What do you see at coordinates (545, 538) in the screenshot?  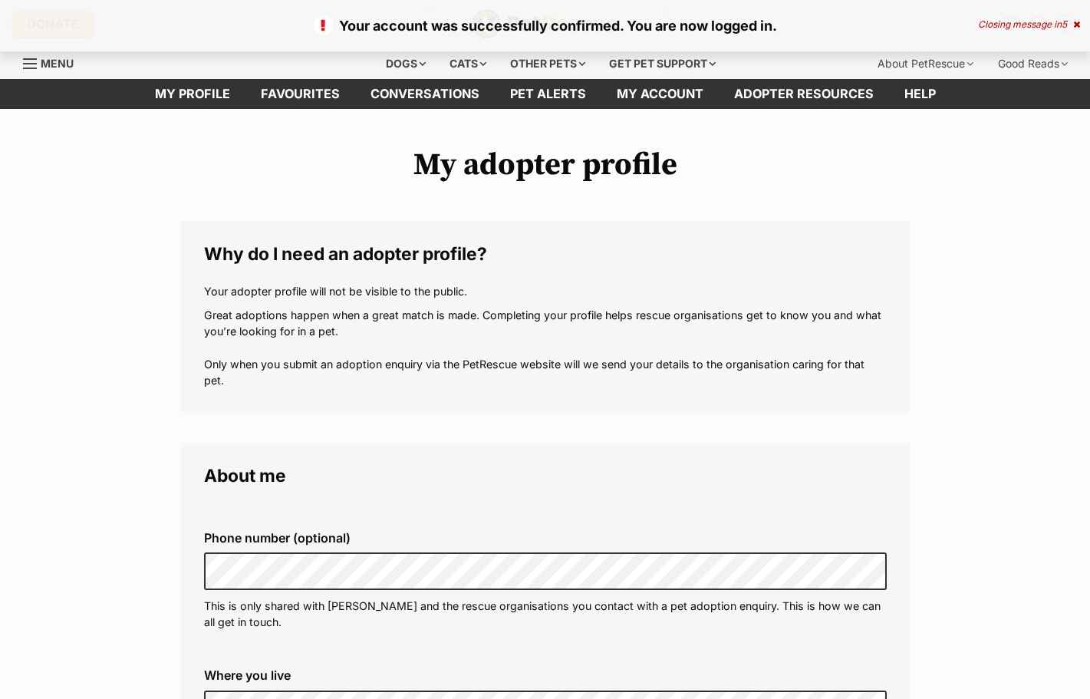 I see `label: Phone number (optional)` at bounding box center [545, 538].